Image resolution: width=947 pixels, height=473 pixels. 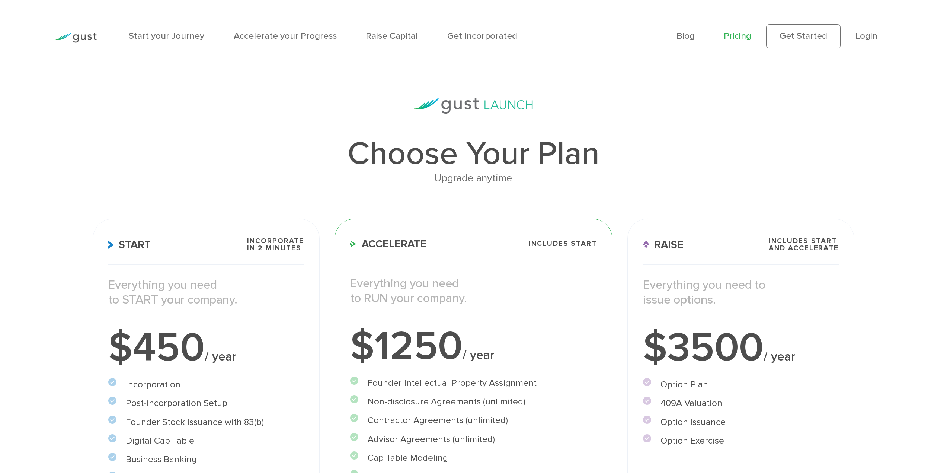 I want to click on p: Everything you need to RUN your company., so click(x=473, y=291).